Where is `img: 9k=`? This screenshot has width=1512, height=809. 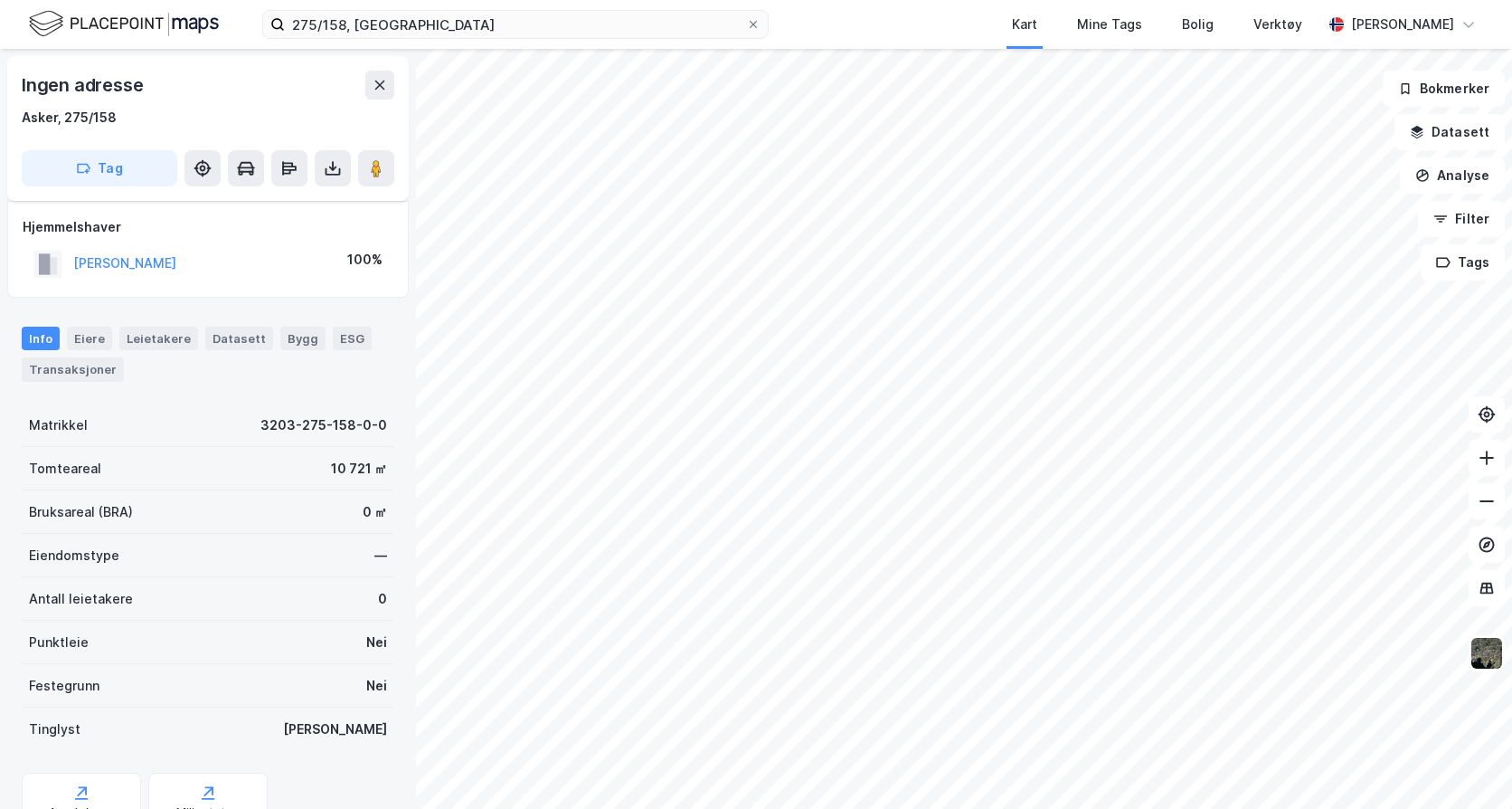 img: 9k= is located at coordinates (1486, 653).